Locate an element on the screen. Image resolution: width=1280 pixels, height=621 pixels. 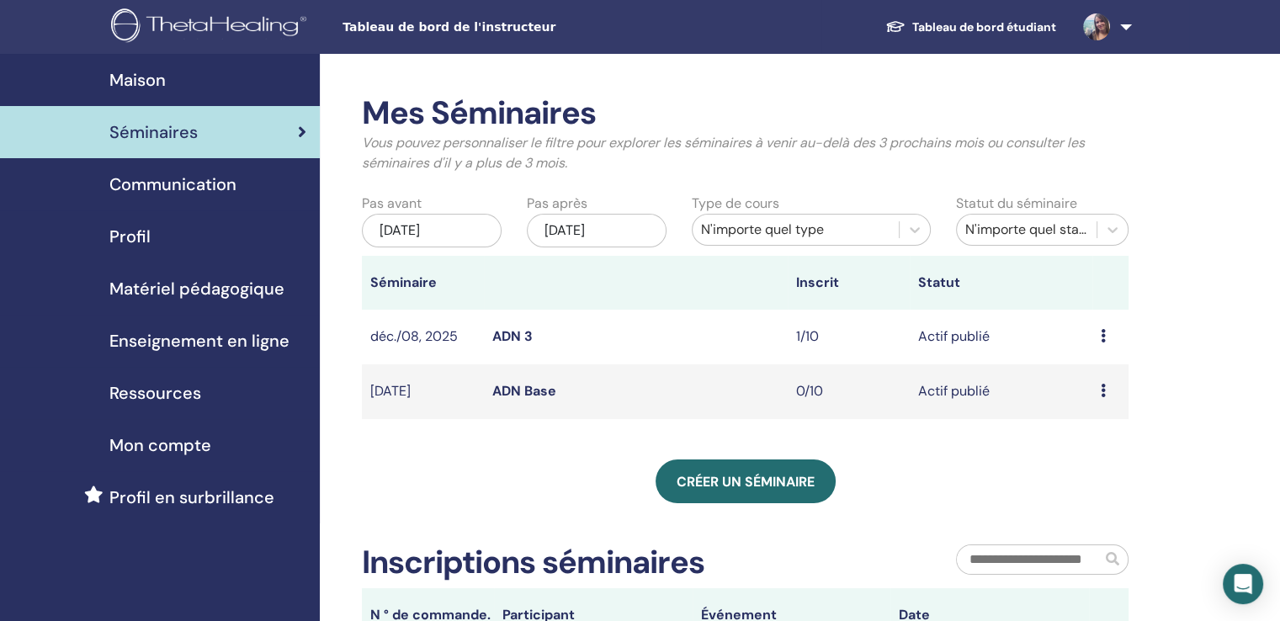
span: Profil is located at coordinates (130, 236).